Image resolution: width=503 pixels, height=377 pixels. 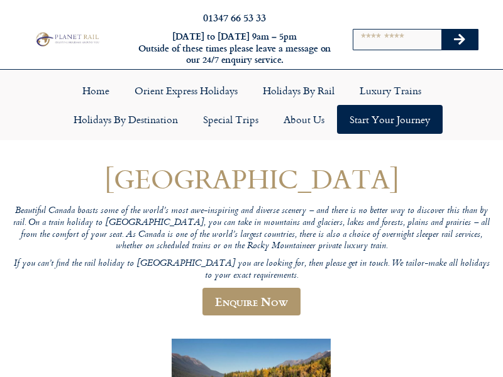 What do you see at coordinates (390, 90) in the screenshot?
I see `a: Luxury Trains` at bounding box center [390, 90].